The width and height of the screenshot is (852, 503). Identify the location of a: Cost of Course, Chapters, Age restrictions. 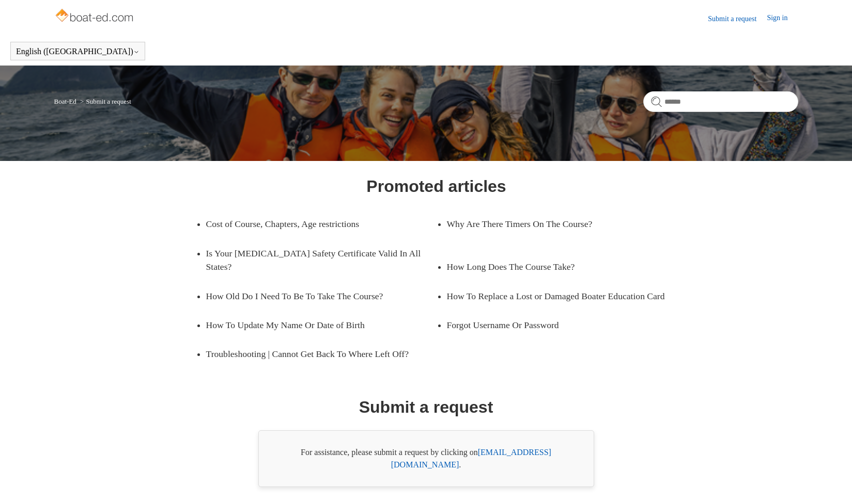
(313, 224).